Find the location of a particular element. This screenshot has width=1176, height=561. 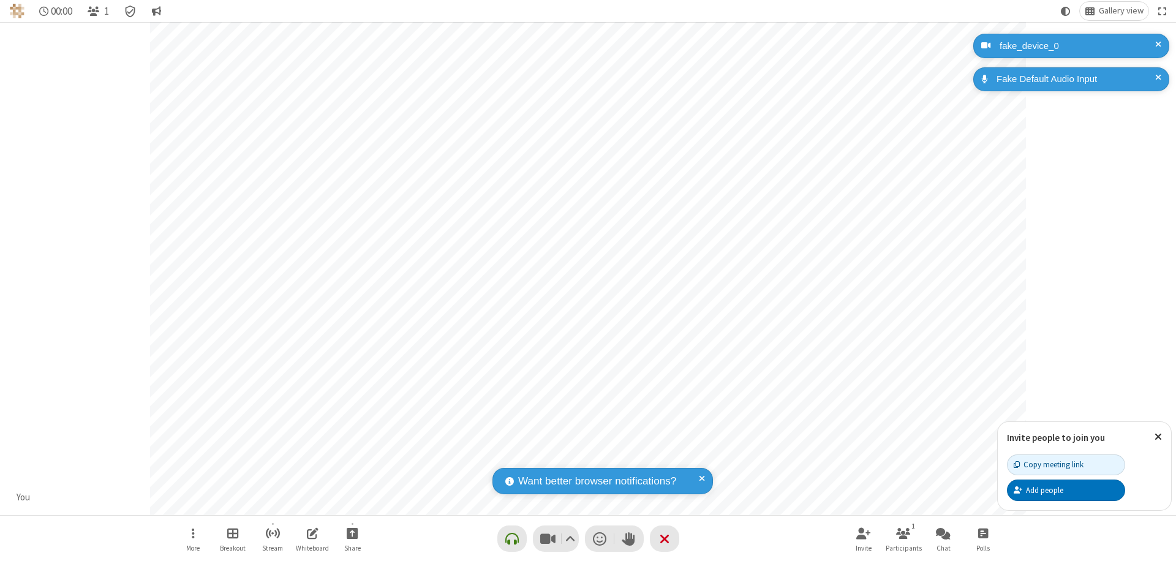

button: Invite participants (⌘+Shift+I) is located at coordinates (864, 538).